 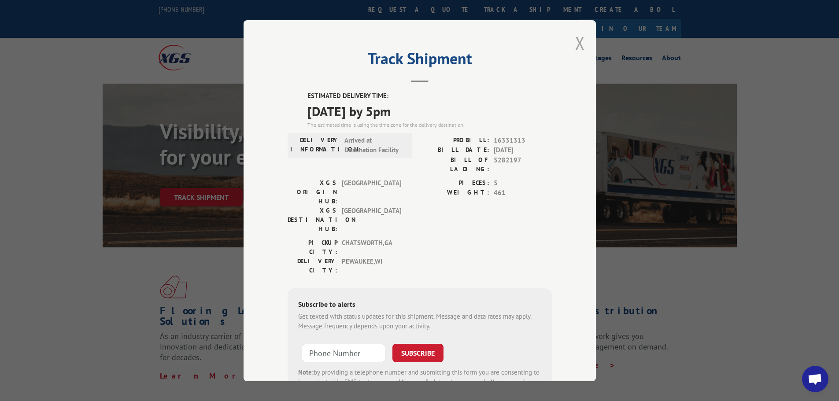 I want to click on label: DELIVERY INFORMATION:, so click(x=315, y=145).